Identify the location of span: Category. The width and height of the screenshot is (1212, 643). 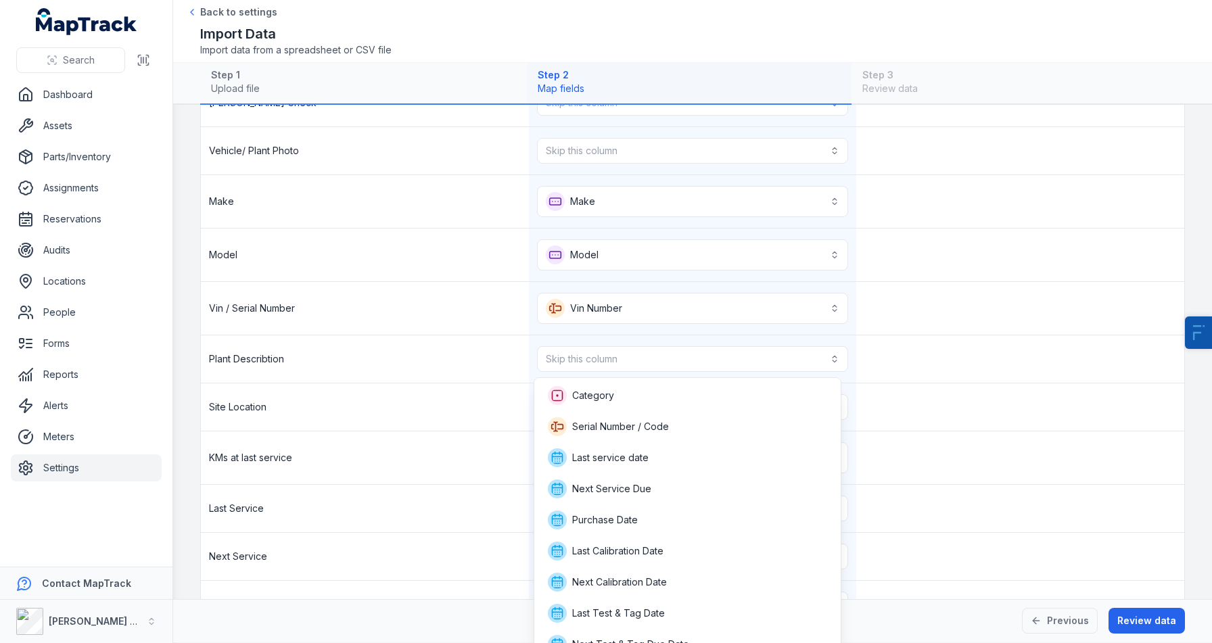
(593, 396).